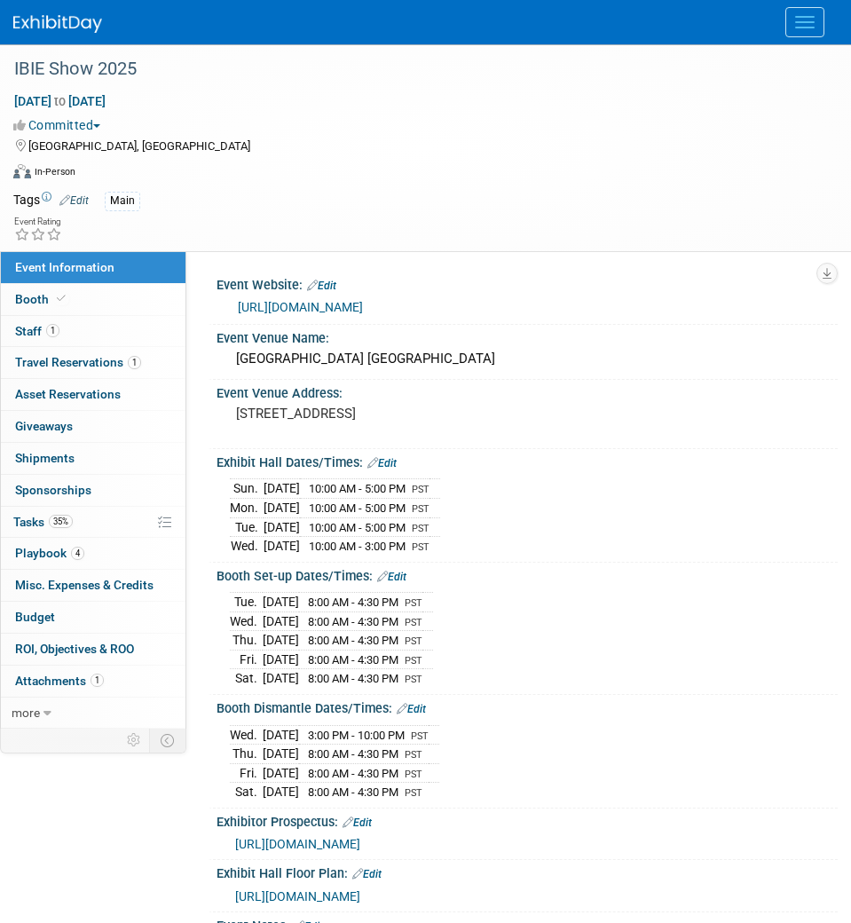 The width and height of the screenshot is (851, 923). What do you see at coordinates (93, 617) in the screenshot?
I see `a: Budget` at bounding box center [93, 617].